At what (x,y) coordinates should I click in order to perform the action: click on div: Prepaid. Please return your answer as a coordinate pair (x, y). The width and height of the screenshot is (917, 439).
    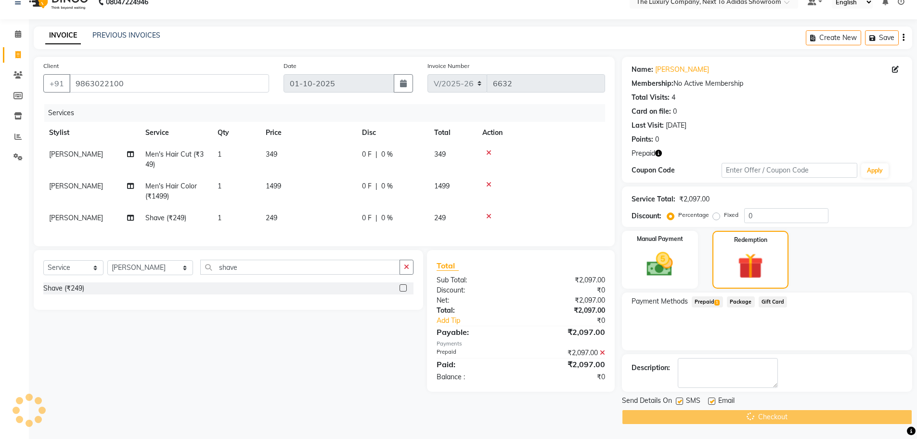
    Looking at the image, I should click on (475, 352).